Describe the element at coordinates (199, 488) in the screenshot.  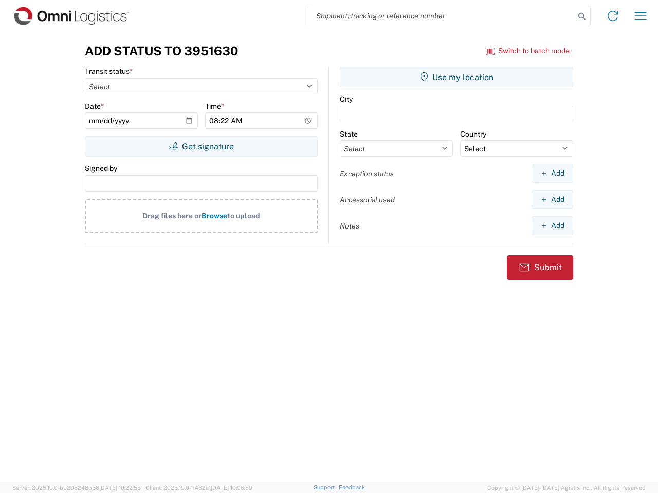
I see `span: Client: 2025.19.0-1f462a1` at that location.